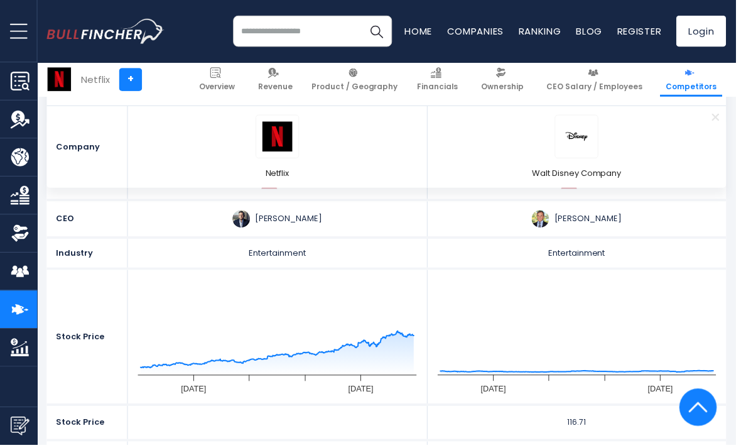 The width and height of the screenshot is (741, 448). I want to click on img: ted-sarandos.jpg, so click(243, 221).